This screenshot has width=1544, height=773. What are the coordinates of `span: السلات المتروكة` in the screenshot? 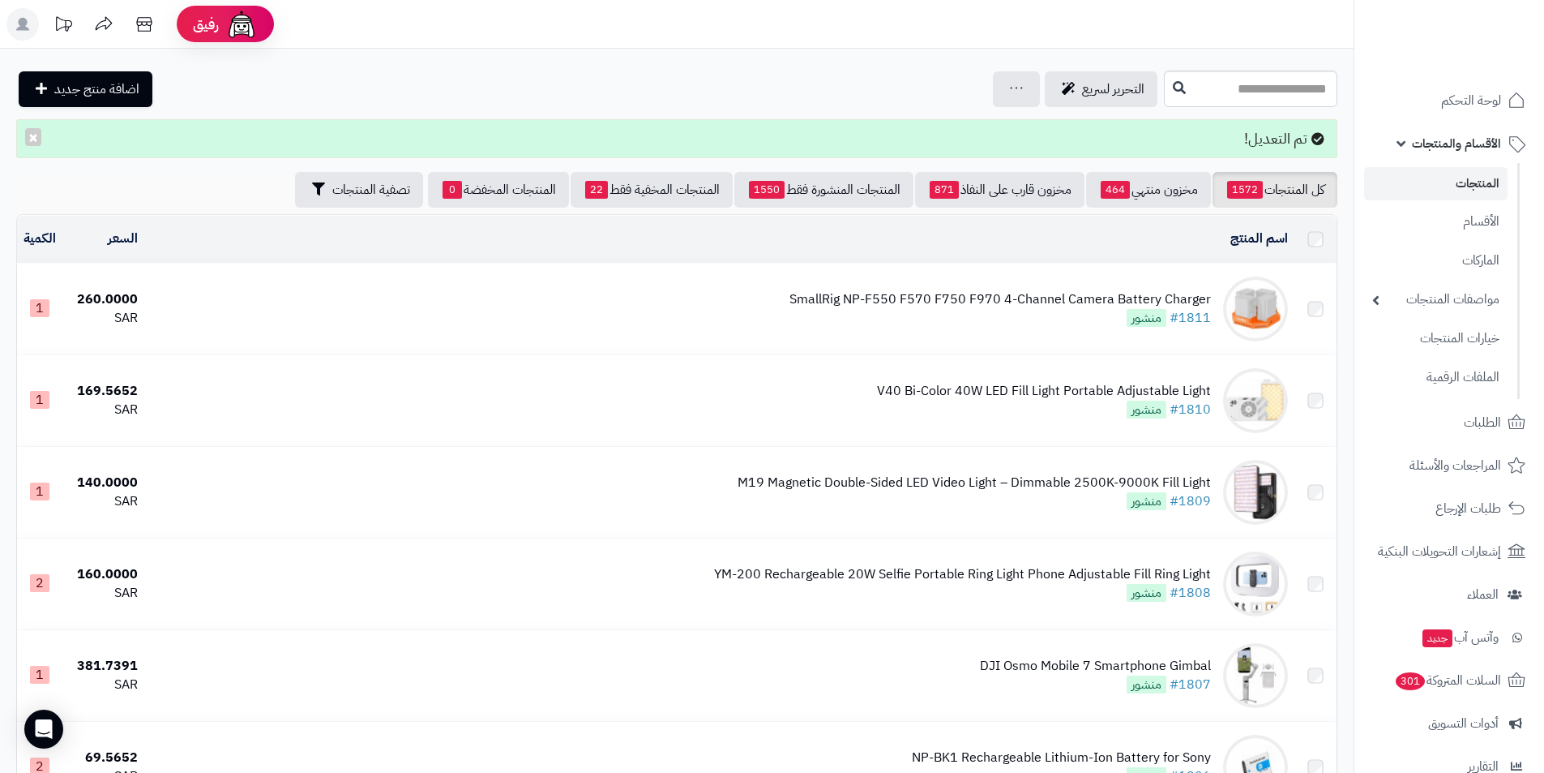 It's located at (1448, 680).